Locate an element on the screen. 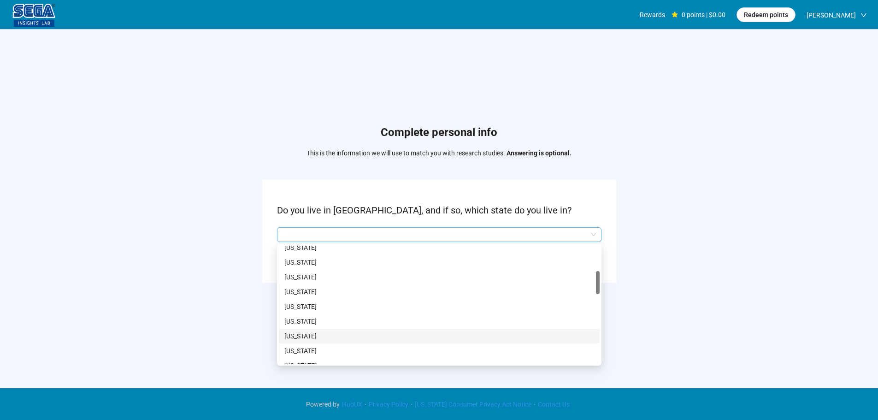 The width and height of the screenshot is (878, 420). strong: Answering is optional. is located at coordinates (539, 153).